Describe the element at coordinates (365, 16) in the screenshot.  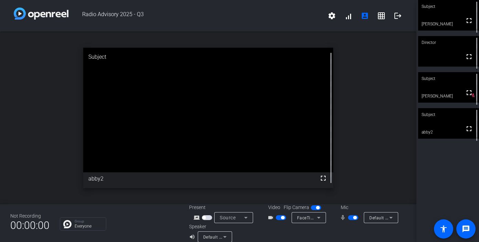
I see `mat-icon: account_box` at that location.